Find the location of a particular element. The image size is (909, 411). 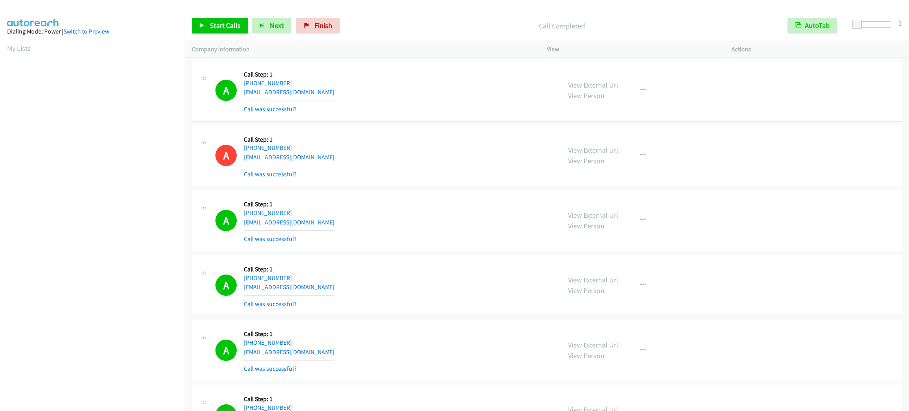

button: Next is located at coordinates (271, 26).